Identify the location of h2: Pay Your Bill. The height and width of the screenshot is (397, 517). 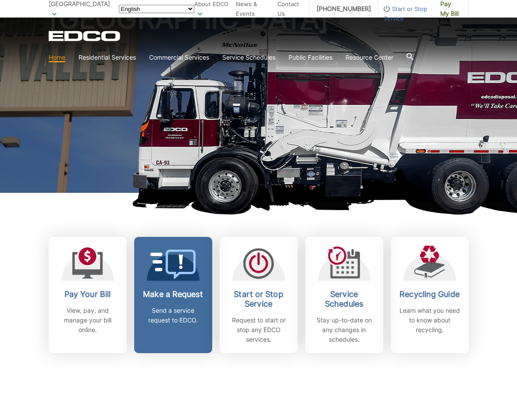
(88, 294).